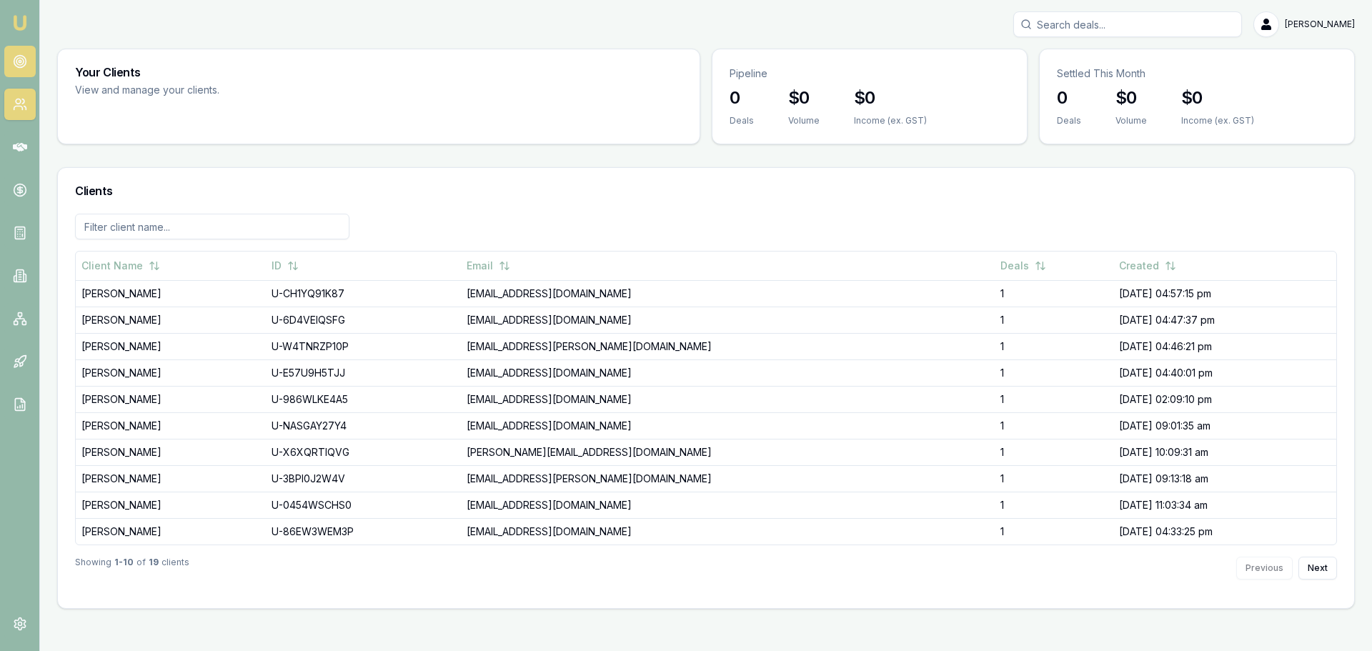 The width and height of the screenshot is (1372, 651). What do you see at coordinates (132, 568) in the screenshot?
I see `div: Showing of clients` at bounding box center [132, 568].